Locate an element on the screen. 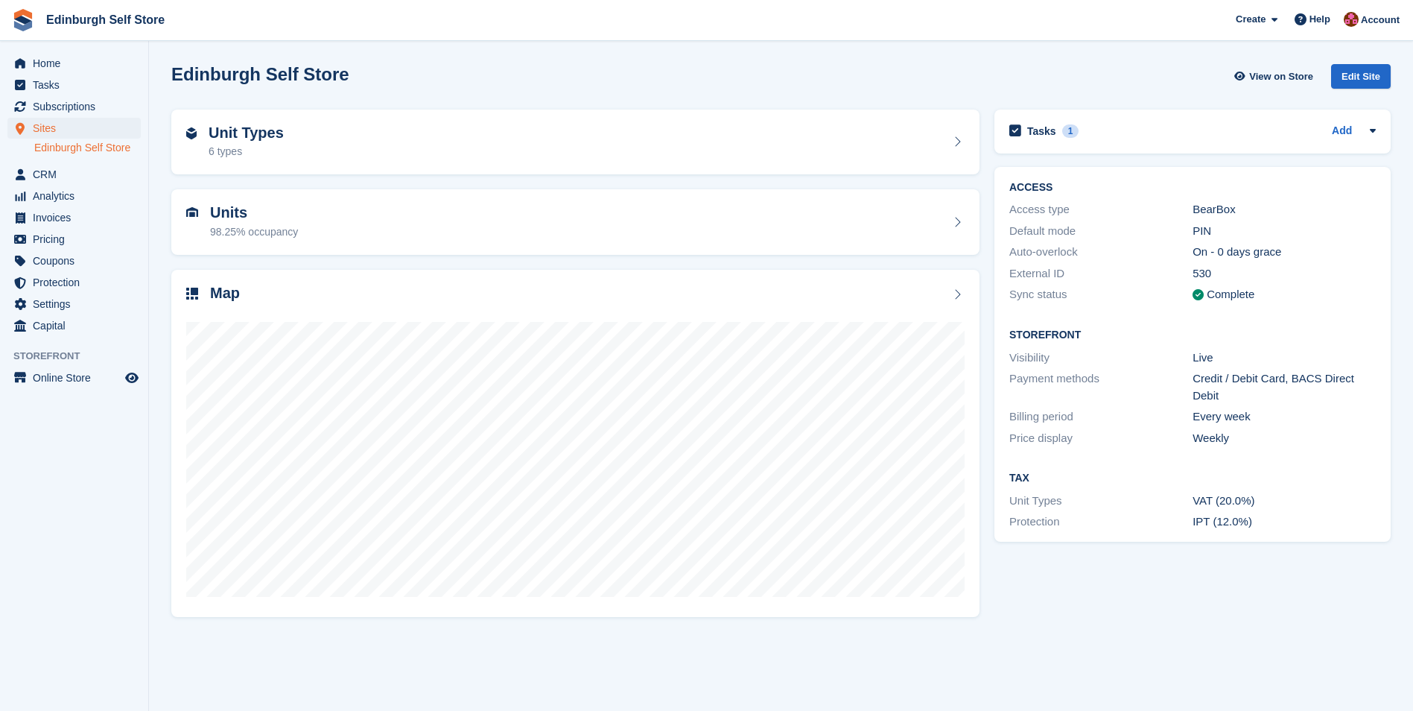  div: Edit Site is located at coordinates (1361, 76).